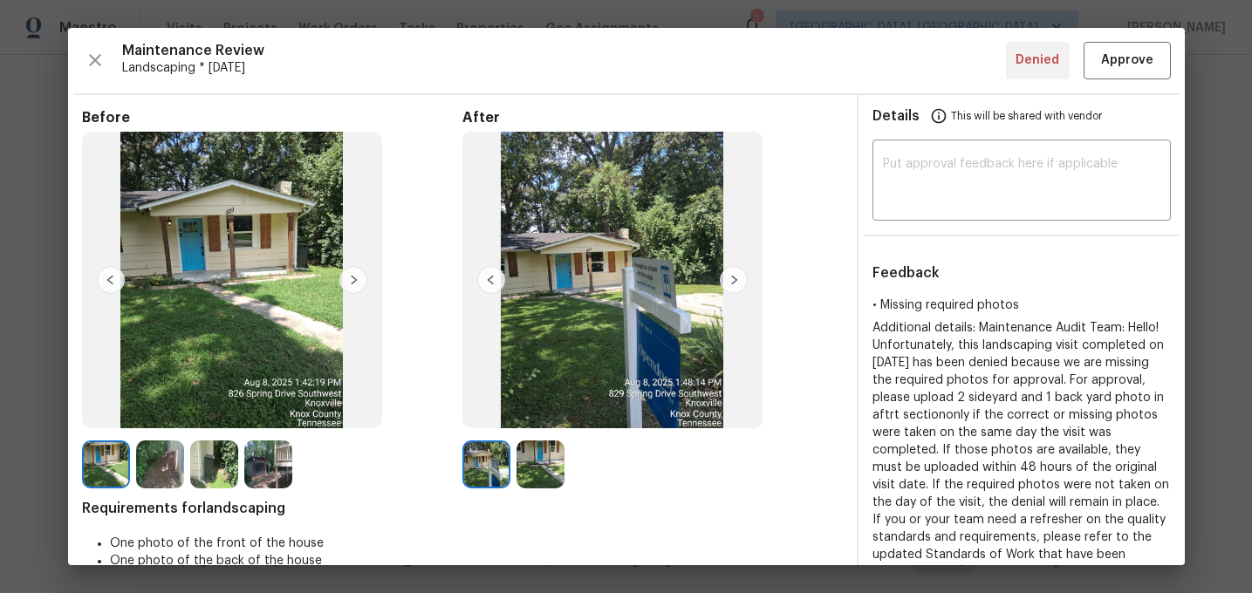 This screenshot has height=593, width=1252. What do you see at coordinates (946, 305) in the screenshot?
I see `span: • Missing required photos` at bounding box center [946, 305].